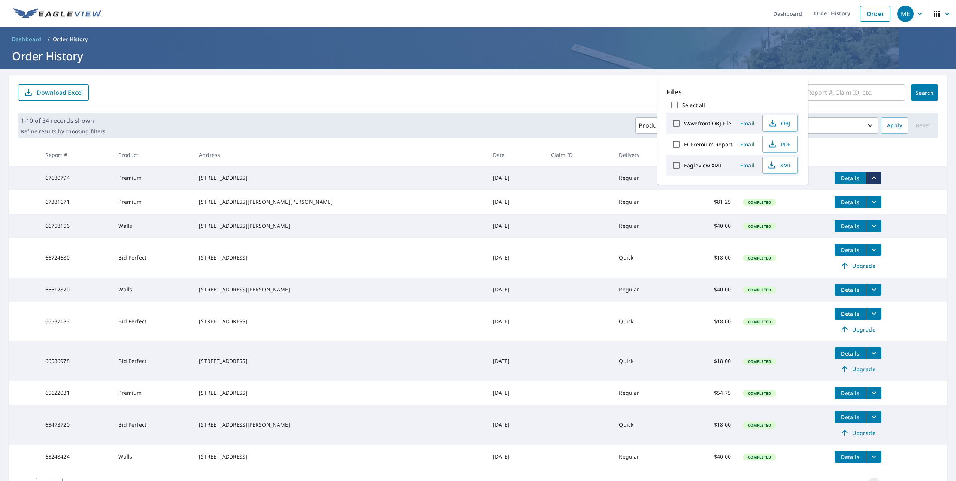  What do you see at coordinates (906, 14) in the screenshot?
I see `div: ME` at bounding box center [906, 14].